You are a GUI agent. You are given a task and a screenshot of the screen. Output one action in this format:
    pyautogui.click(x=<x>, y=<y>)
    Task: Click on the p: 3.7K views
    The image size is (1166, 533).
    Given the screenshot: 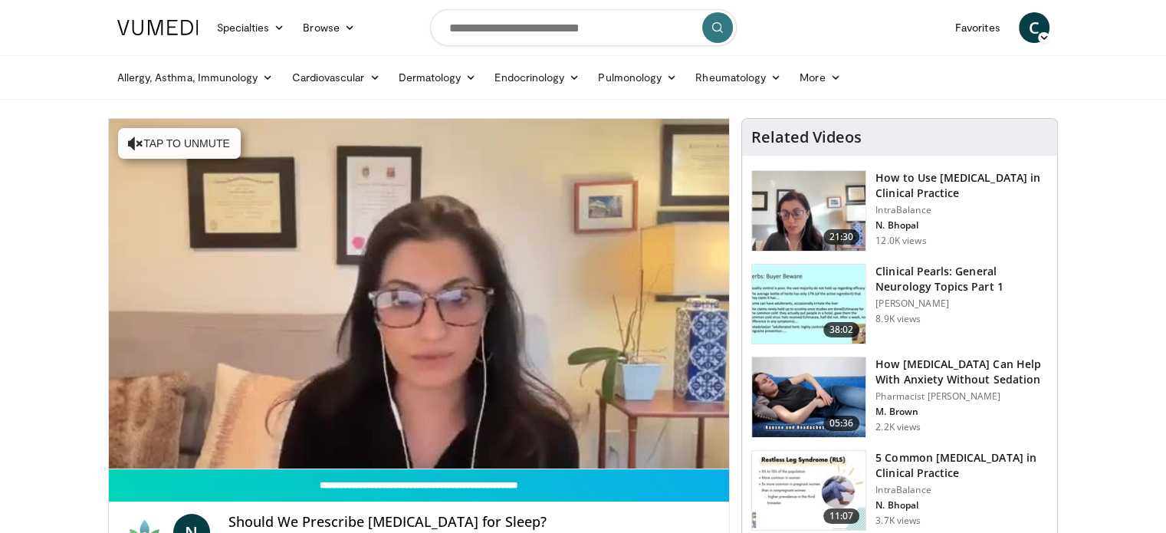 What is the action you would take?
    pyautogui.click(x=898, y=520)
    